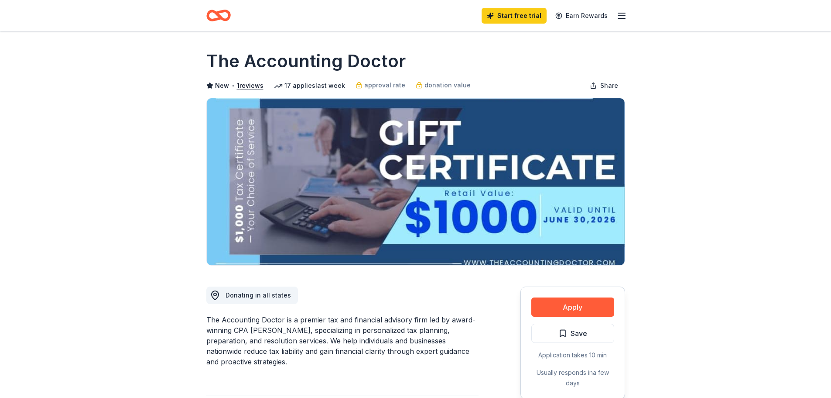 The image size is (831, 398). Describe the element at coordinates (573, 333) in the screenshot. I see `button: Save` at that location.